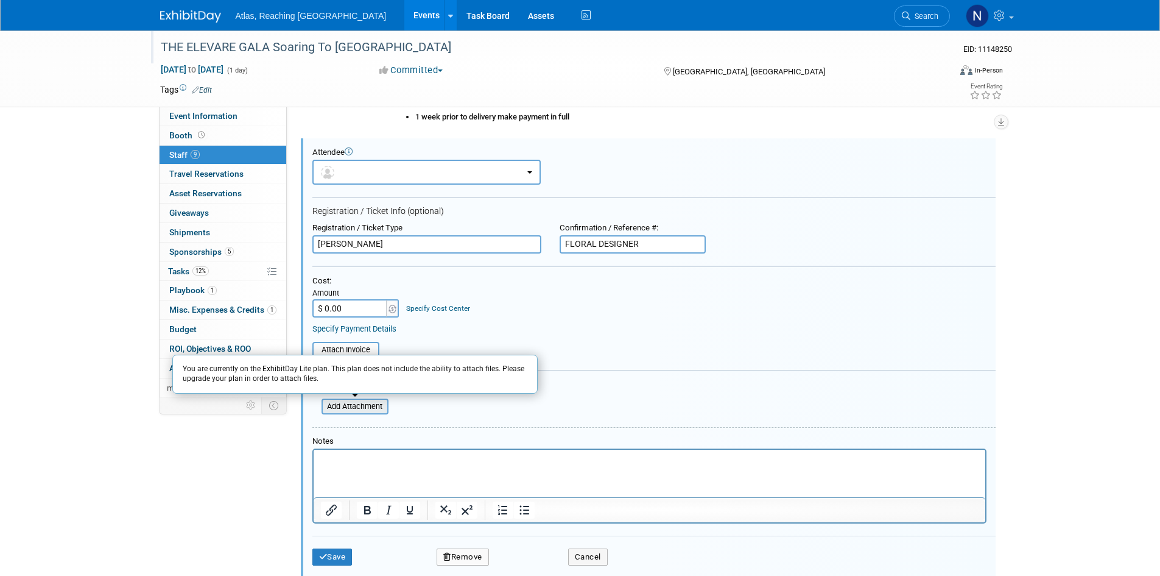 The width and height of the screenshot is (1160, 576). Describe the element at coordinates (925, 16) in the screenshot. I see `span: Search` at that location.